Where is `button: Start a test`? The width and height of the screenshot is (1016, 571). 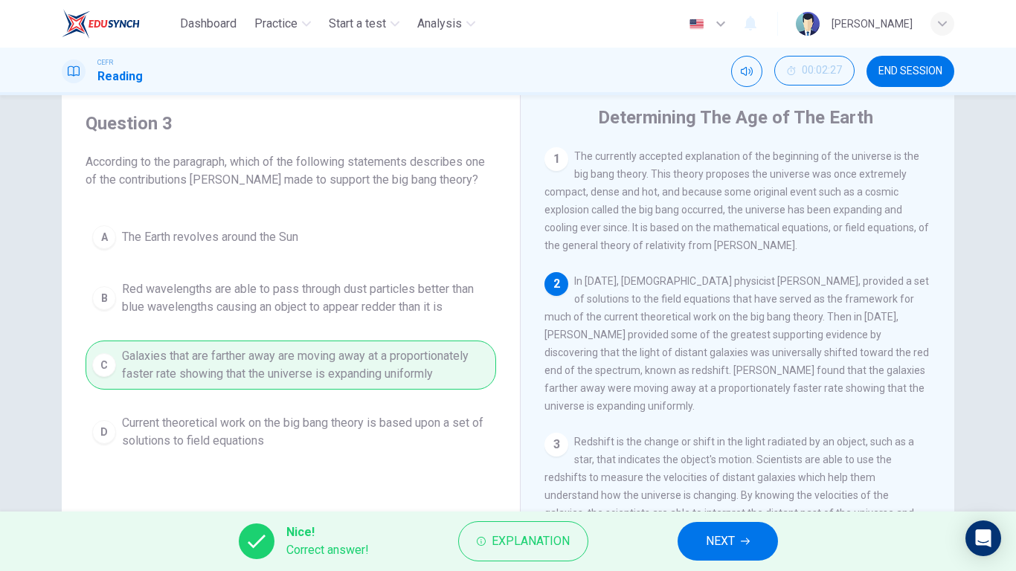 button: Start a test is located at coordinates (364, 24).